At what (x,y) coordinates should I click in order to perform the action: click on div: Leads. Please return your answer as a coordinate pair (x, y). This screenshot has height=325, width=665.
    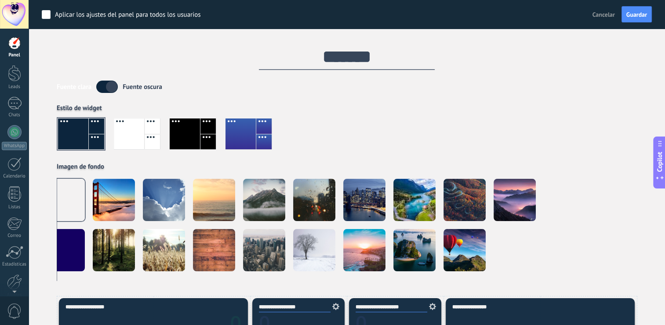
    Looking at the image, I should click on (15, 87).